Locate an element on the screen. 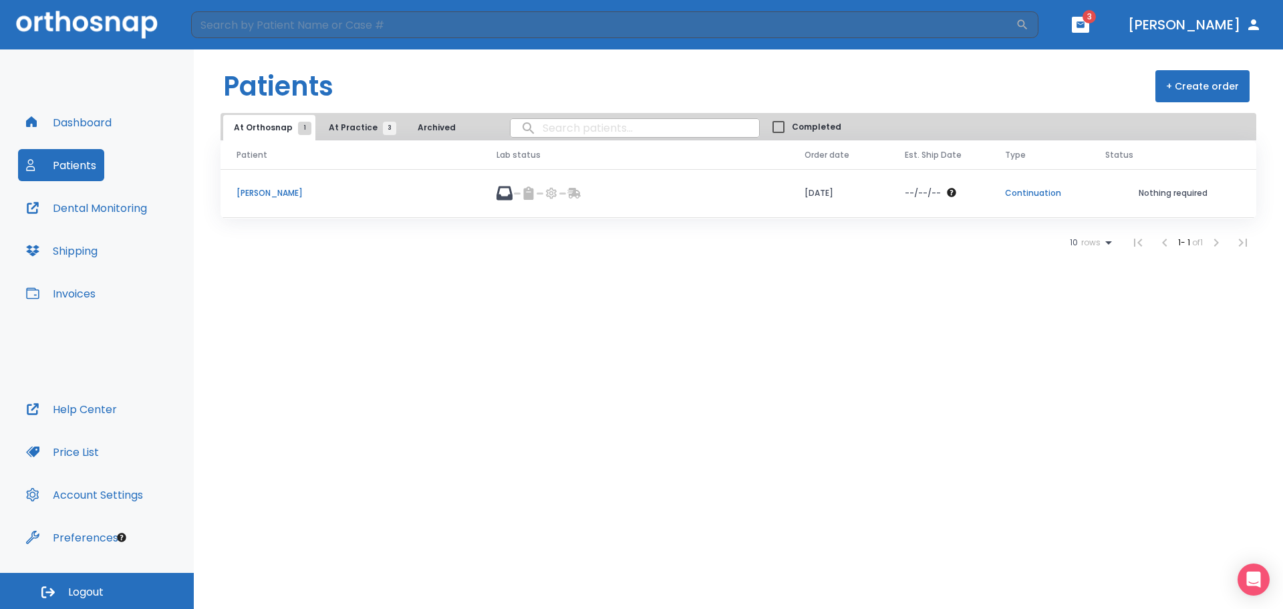  a: Shipping is located at coordinates (61, 251).